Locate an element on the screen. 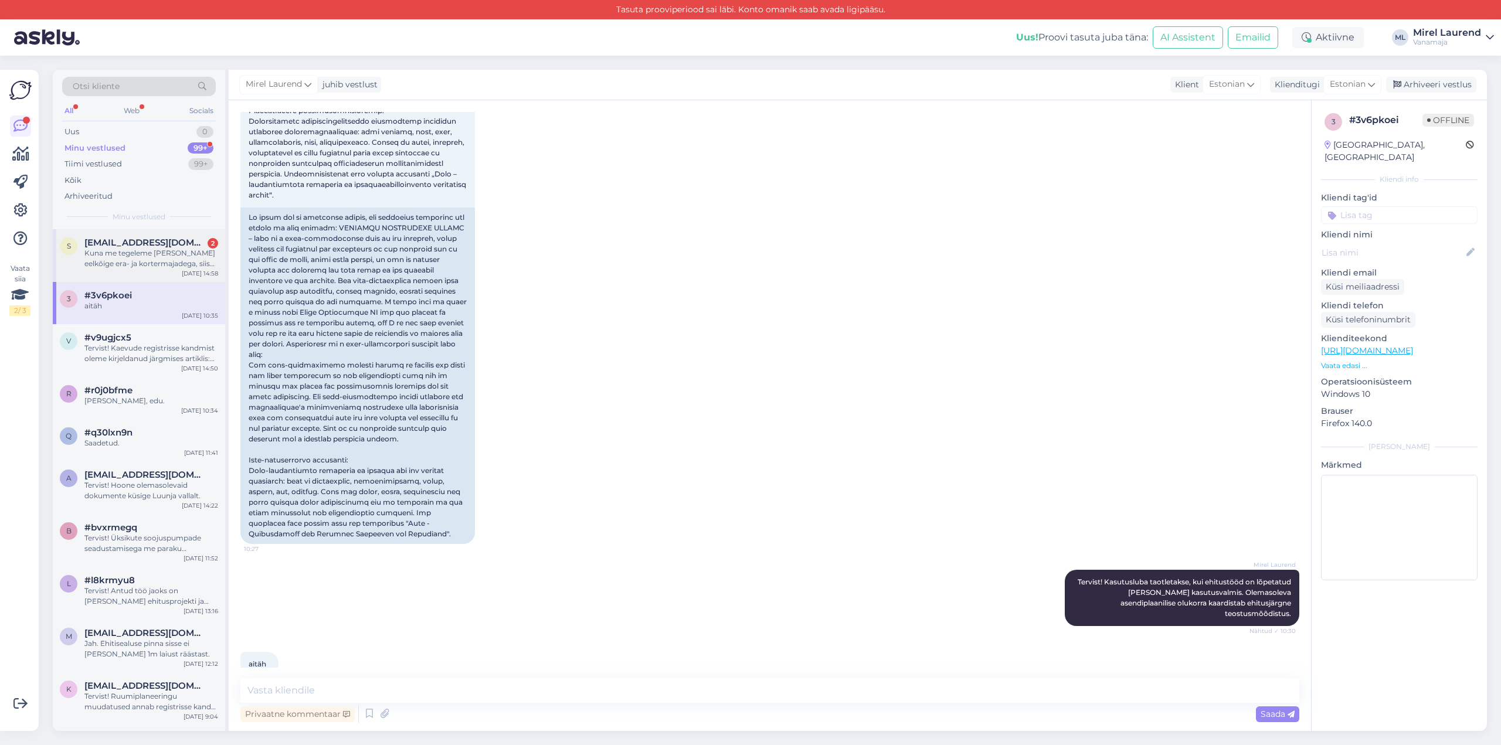 The width and height of the screenshot is (1501, 745). div: Socials is located at coordinates (201, 111).